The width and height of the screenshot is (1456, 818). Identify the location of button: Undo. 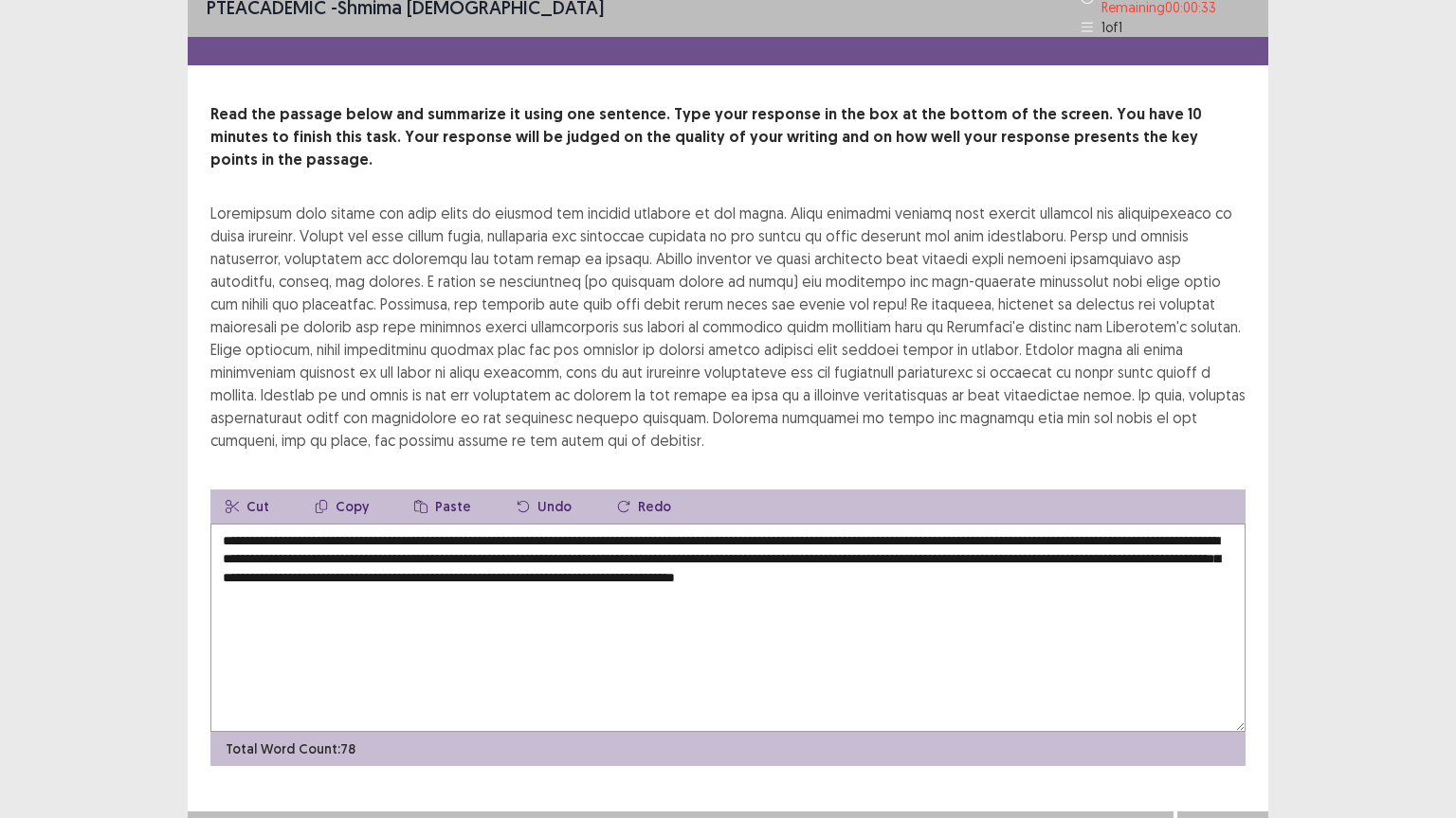
(544, 507).